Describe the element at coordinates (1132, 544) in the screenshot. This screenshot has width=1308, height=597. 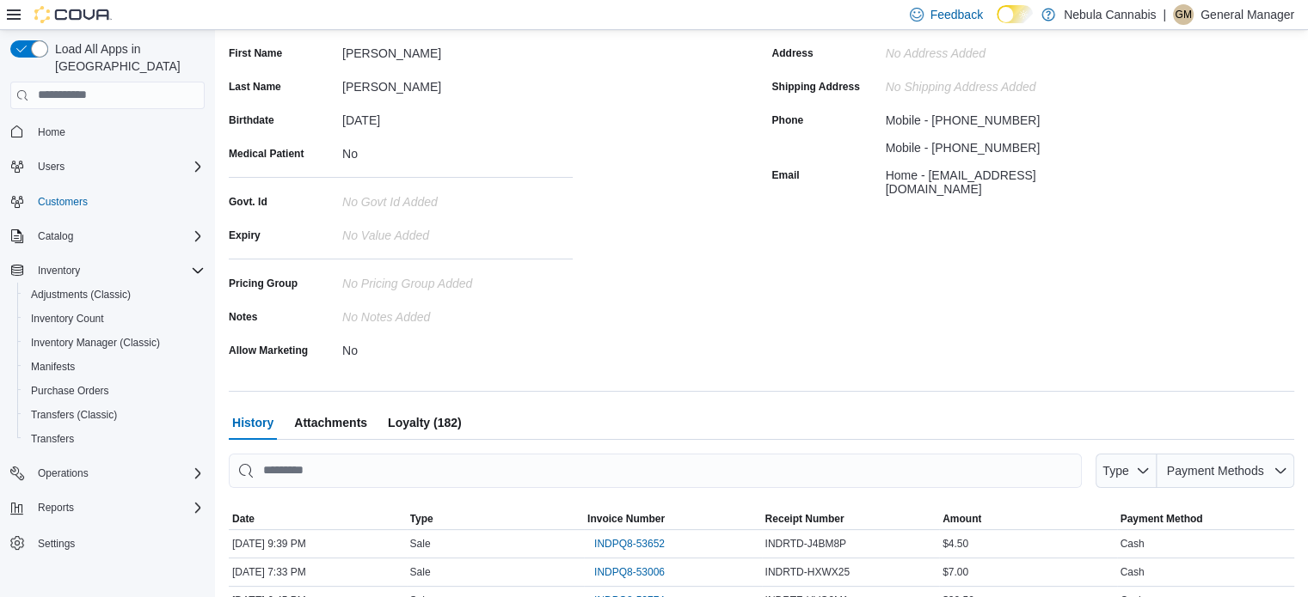
I see `span: Cash` at that location.